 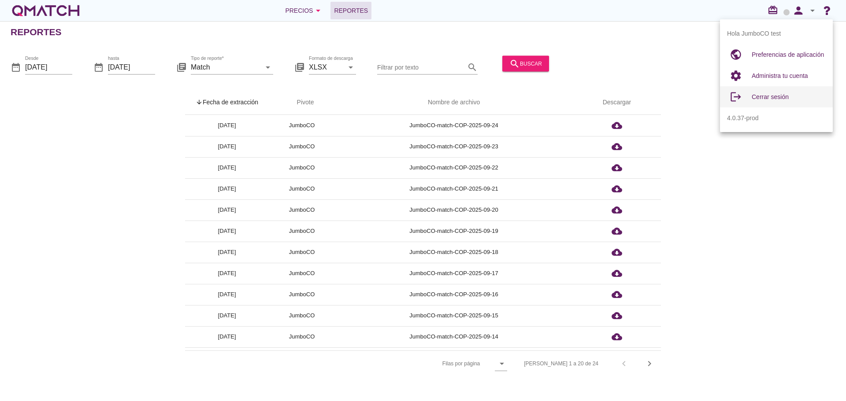 I want to click on td: JumboCO-match-COP-2025-09-20, so click(x=454, y=210).